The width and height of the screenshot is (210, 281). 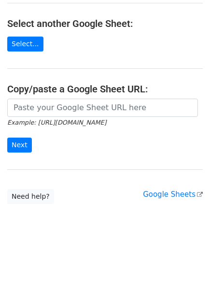 I want to click on h4: Select another Google Sheet:, so click(x=105, y=24).